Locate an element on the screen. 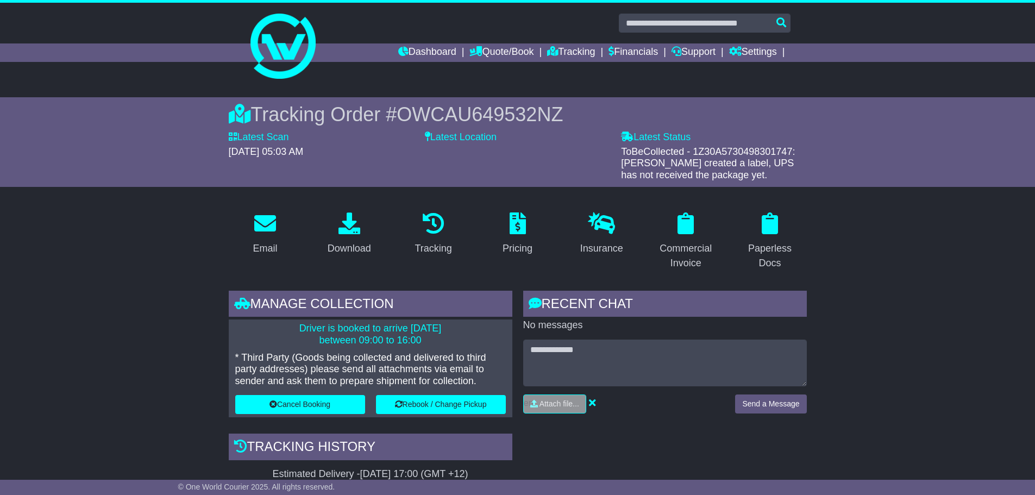 The image size is (1035, 495). a: Download is located at coordinates (349, 234).